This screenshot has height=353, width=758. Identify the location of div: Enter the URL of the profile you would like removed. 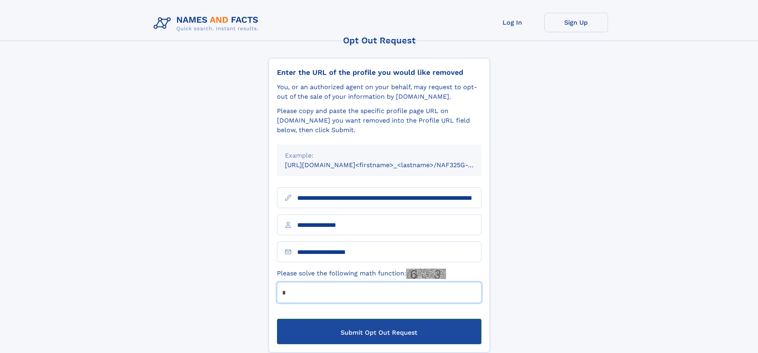
(379, 72).